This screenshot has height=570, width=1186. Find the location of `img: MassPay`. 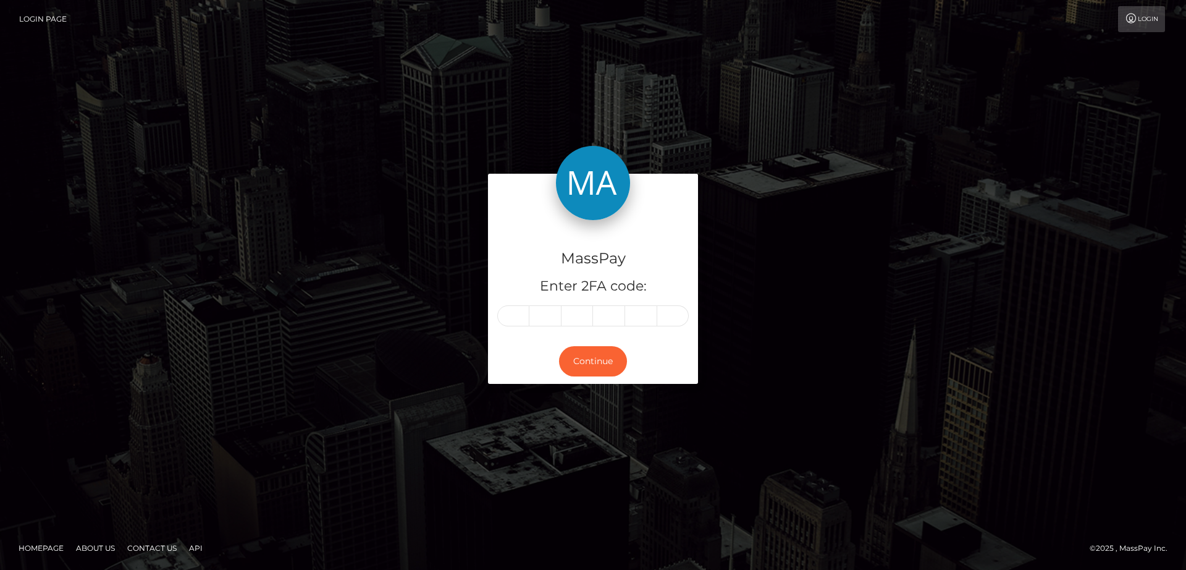

img: MassPay is located at coordinates (593, 183).